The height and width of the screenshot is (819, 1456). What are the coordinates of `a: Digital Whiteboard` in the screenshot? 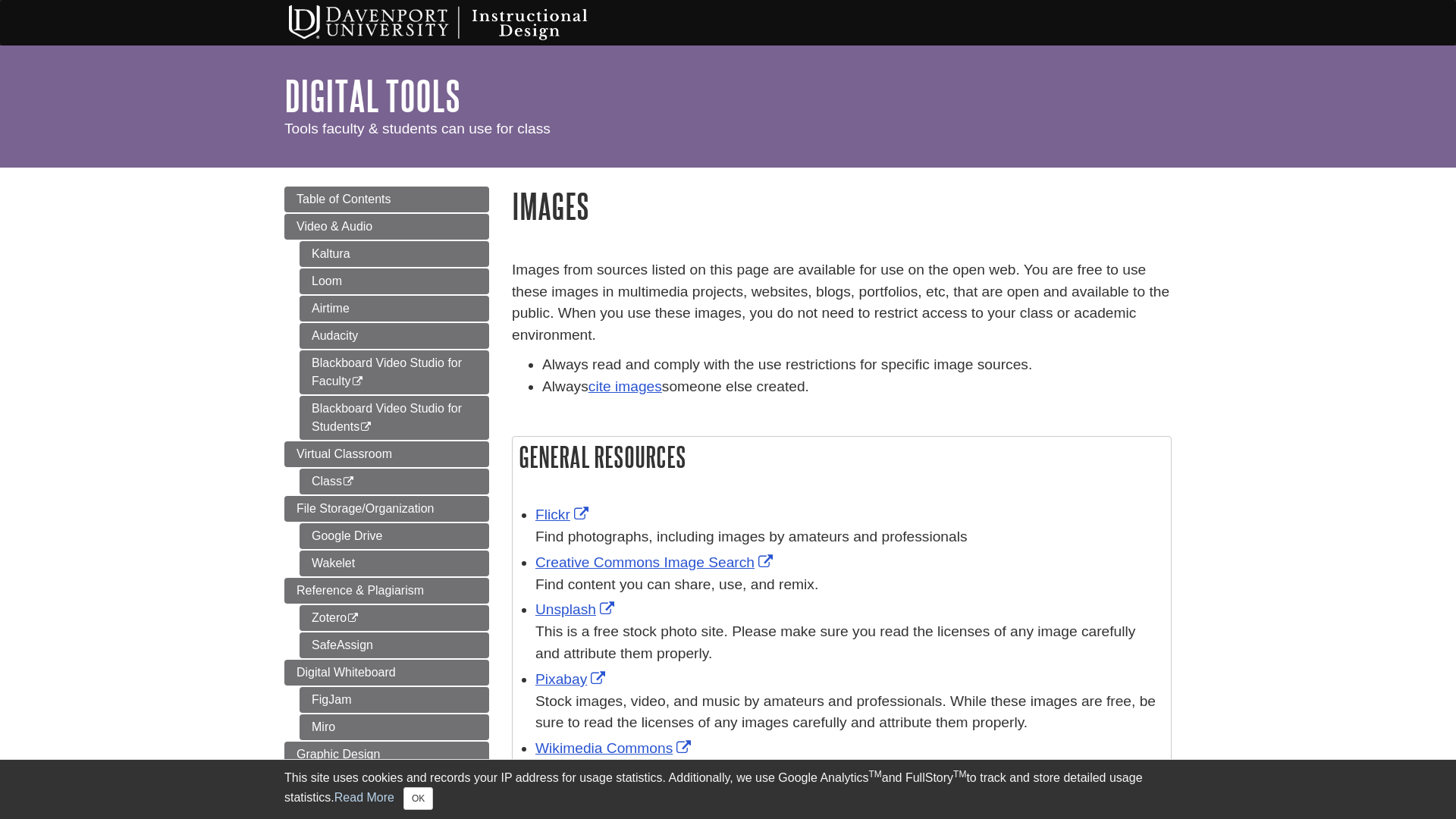 It's located at (387, 673).